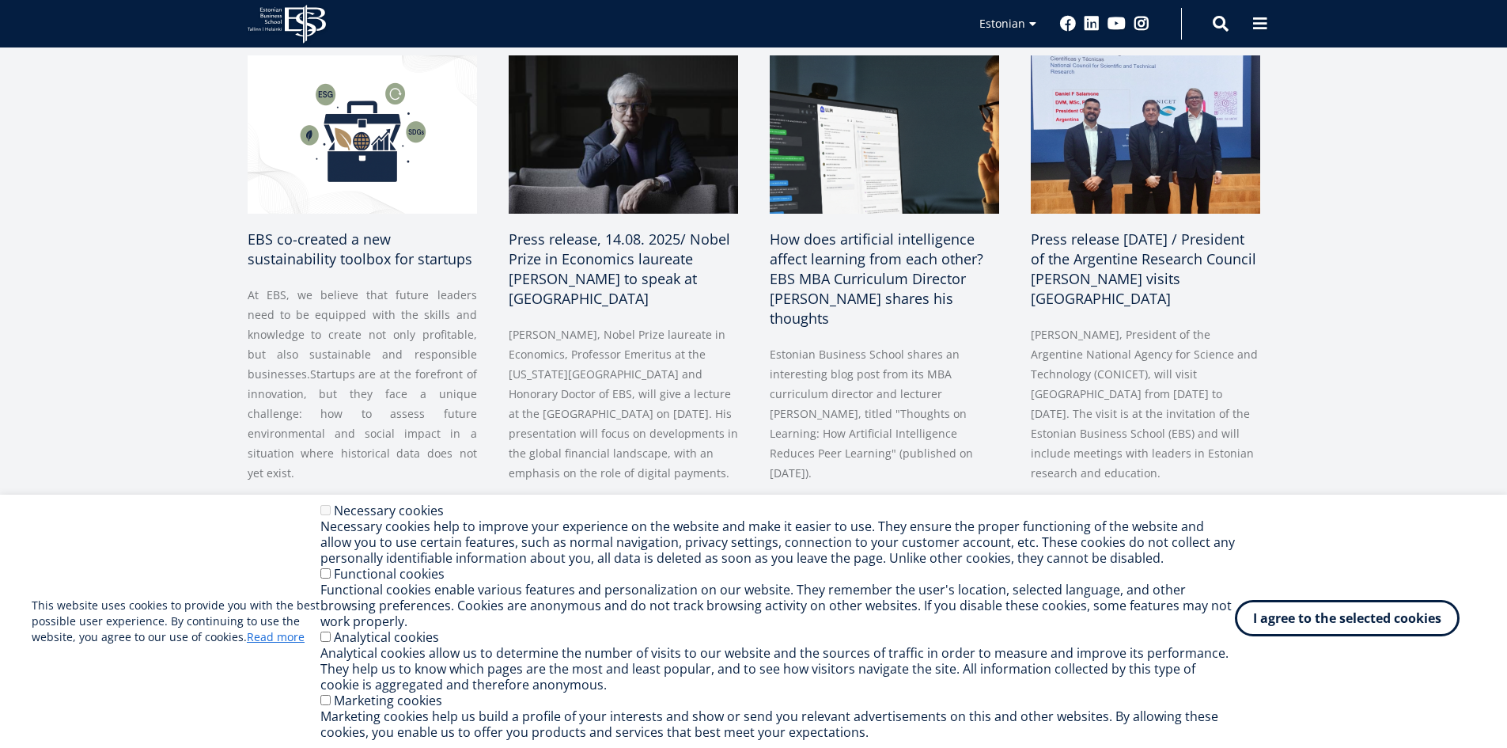 The width and height of the screenshot is (1507, 748). What do you see at coordinates (176, 620) in the screenshot?
I see `font: This website uses cookies to provide you with the best possible user experience. By continuing to...` at bounding box center [176, 620].